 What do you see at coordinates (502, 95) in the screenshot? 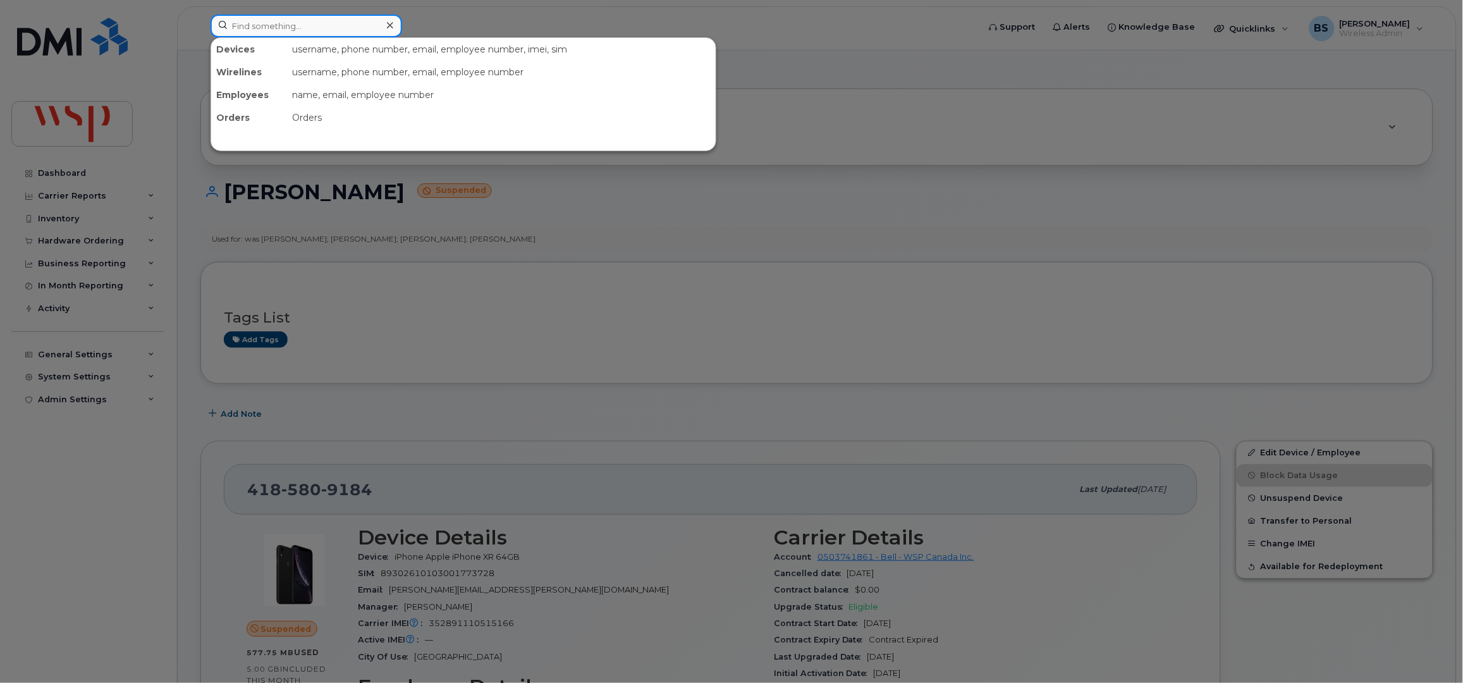
I see `div: name, email, employee number` at bounding box center [502, 95].